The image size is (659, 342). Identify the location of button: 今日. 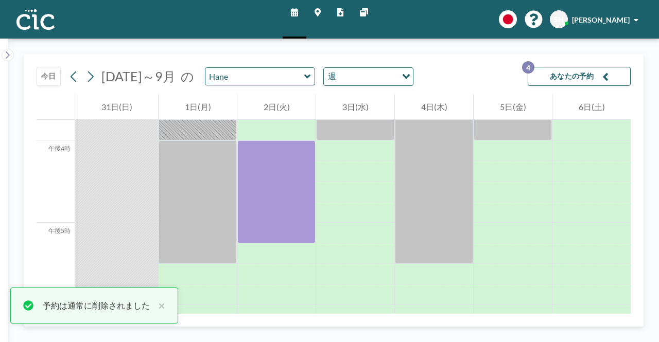
(48, 76).